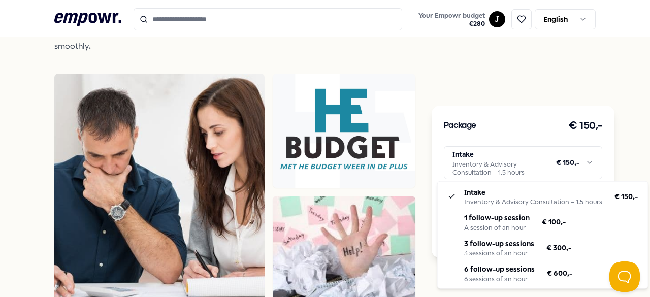 This screenshot has height=297, width=650. What do you see at coordinates (499, 253) in the screenshot?
I see `div: 3 sessions of an hour` at bounding box center [499, 253].